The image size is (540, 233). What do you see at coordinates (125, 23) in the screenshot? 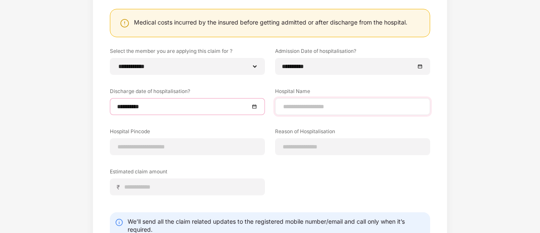
I see `img: svg+xml;base64,PHN2ZyBpZD0iV2FybmluZ18tXzI0eDI0IiBkYXRhLW5hbWU9Ildhcm5pbmcgLSAyNHgyNCIgeG1sbnM9Im...` at bounding box center [125, 23].